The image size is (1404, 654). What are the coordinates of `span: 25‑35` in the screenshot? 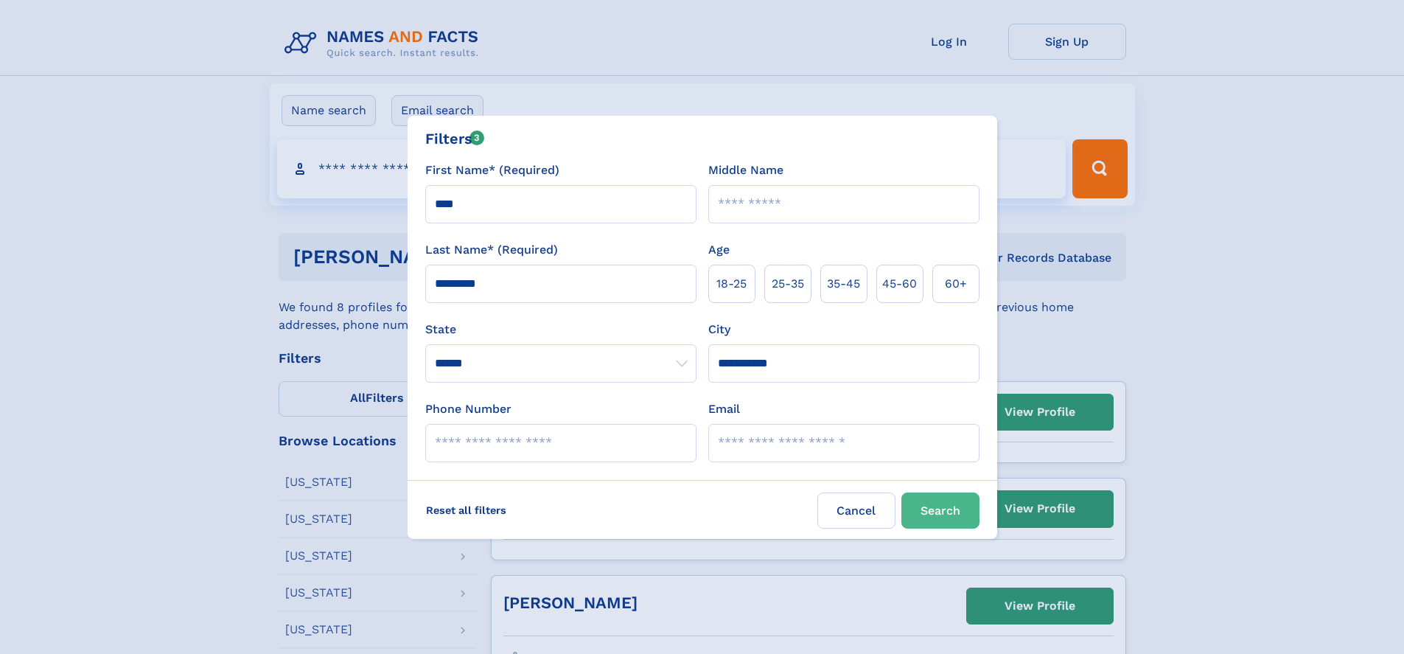 It's located at (788, 284).